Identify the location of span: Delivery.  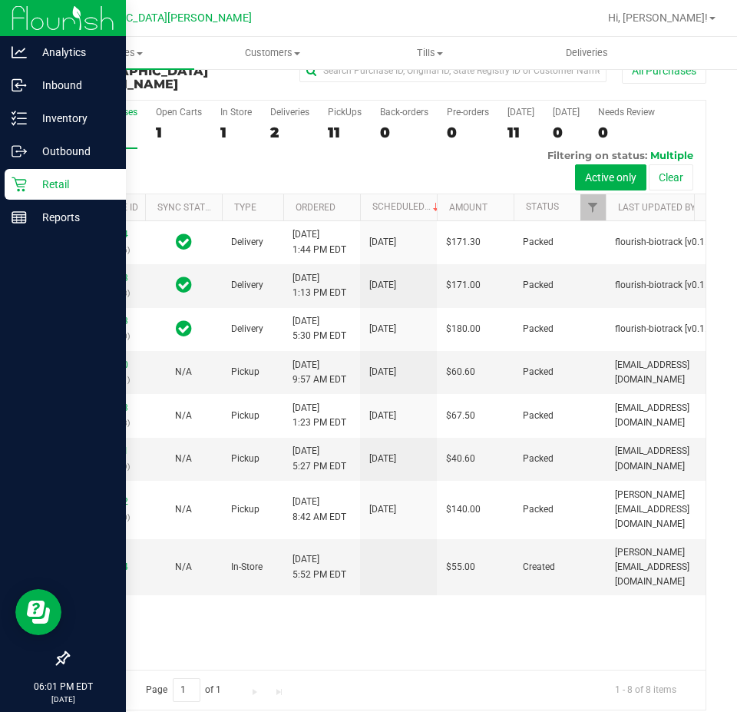
(247, 242).